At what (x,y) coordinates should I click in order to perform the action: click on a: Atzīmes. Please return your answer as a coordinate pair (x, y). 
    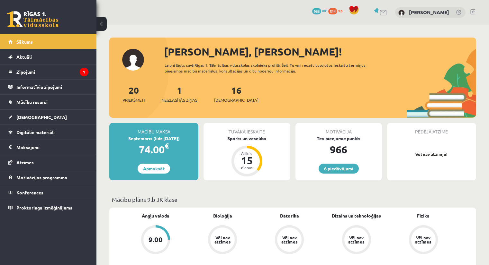
    Looking at the image, I should click on (48, 163).